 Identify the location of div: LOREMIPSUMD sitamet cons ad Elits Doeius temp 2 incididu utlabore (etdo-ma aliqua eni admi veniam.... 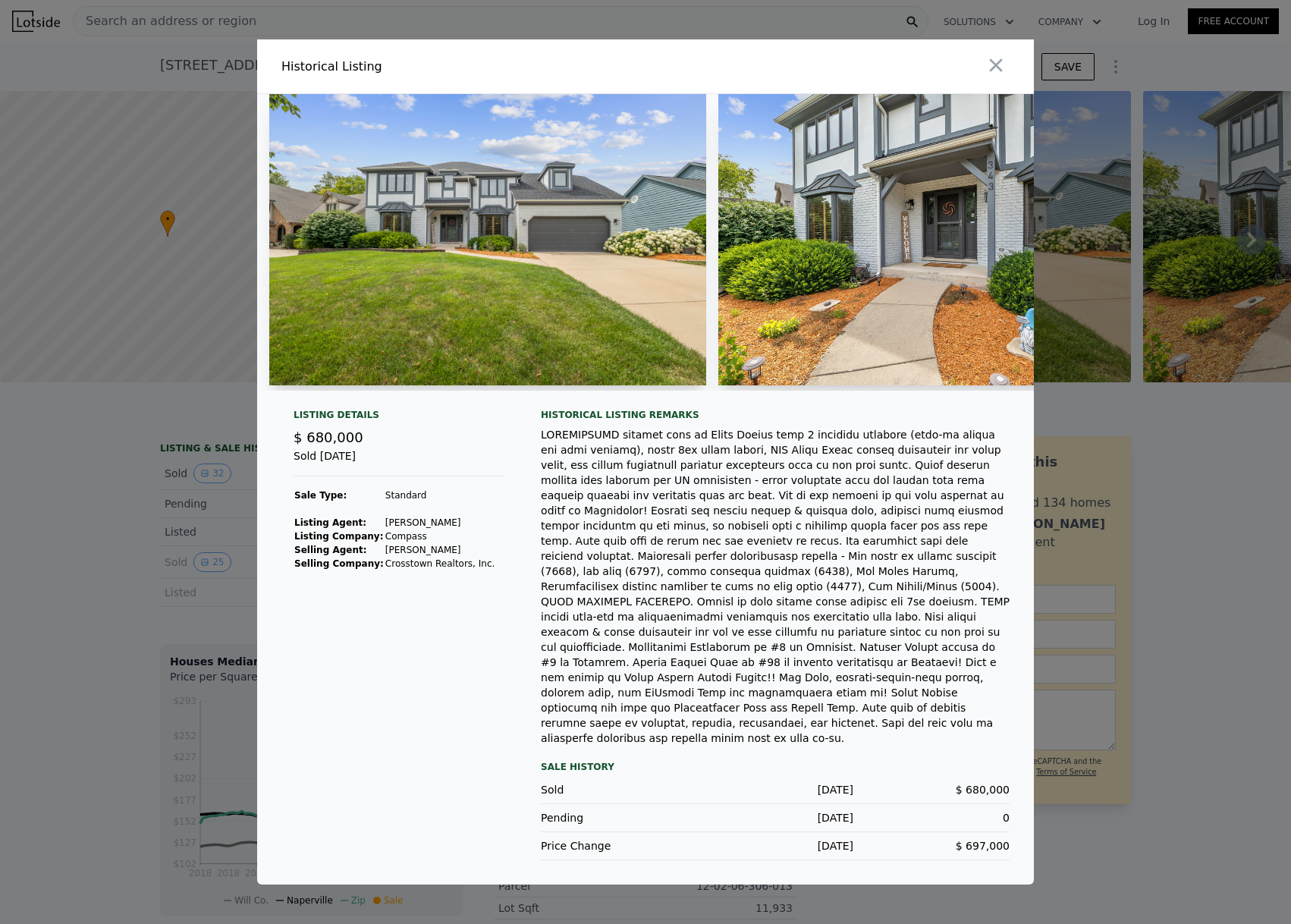
(775, 586).